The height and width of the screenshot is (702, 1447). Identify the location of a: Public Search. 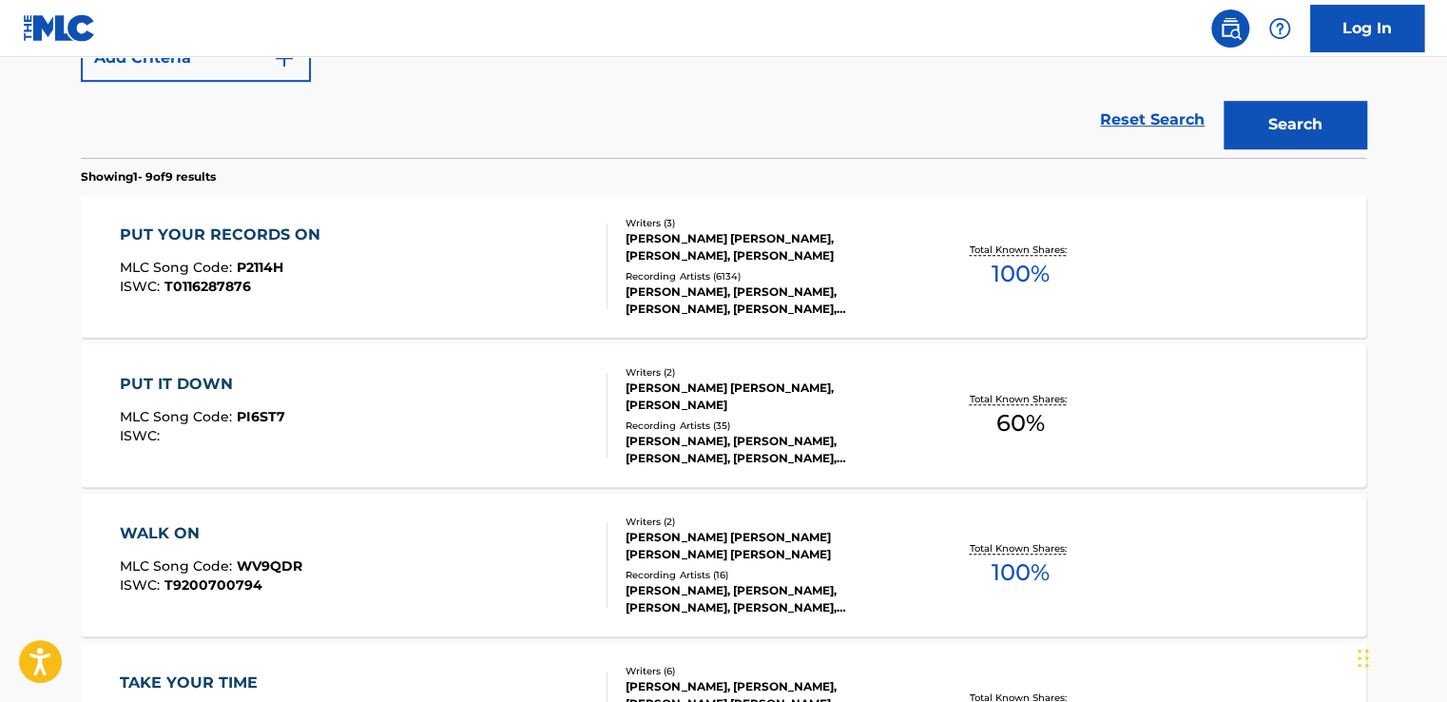
(1231, 29).